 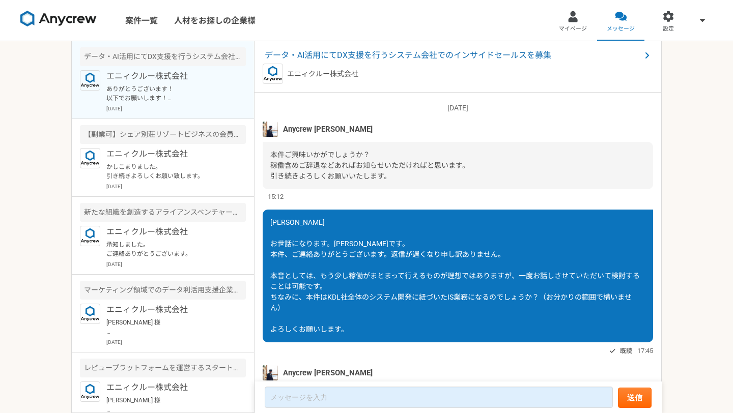 I want to click on div: データ・AI活用にてDX支援を行うシステム会社でのインサイドセールスを募集, so click(x=163, y=56).